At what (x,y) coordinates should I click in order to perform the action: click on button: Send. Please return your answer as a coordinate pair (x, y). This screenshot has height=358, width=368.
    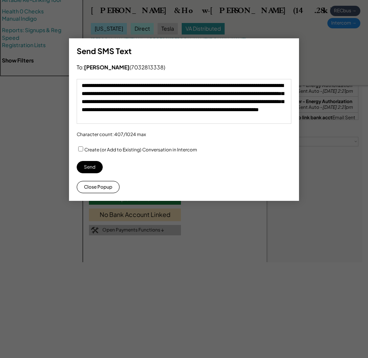
    Looking at the image, I should click on (90, 167).